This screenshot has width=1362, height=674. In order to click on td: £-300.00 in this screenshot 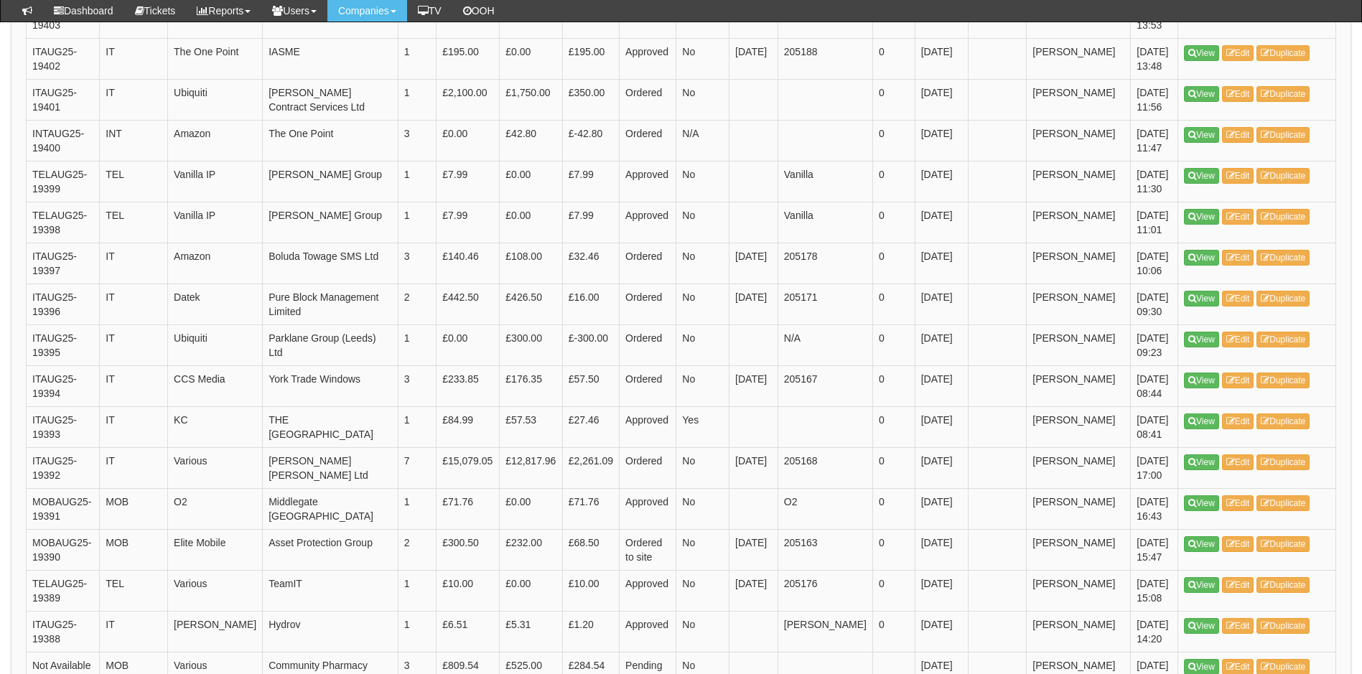, I will do `click(590, 345)`.